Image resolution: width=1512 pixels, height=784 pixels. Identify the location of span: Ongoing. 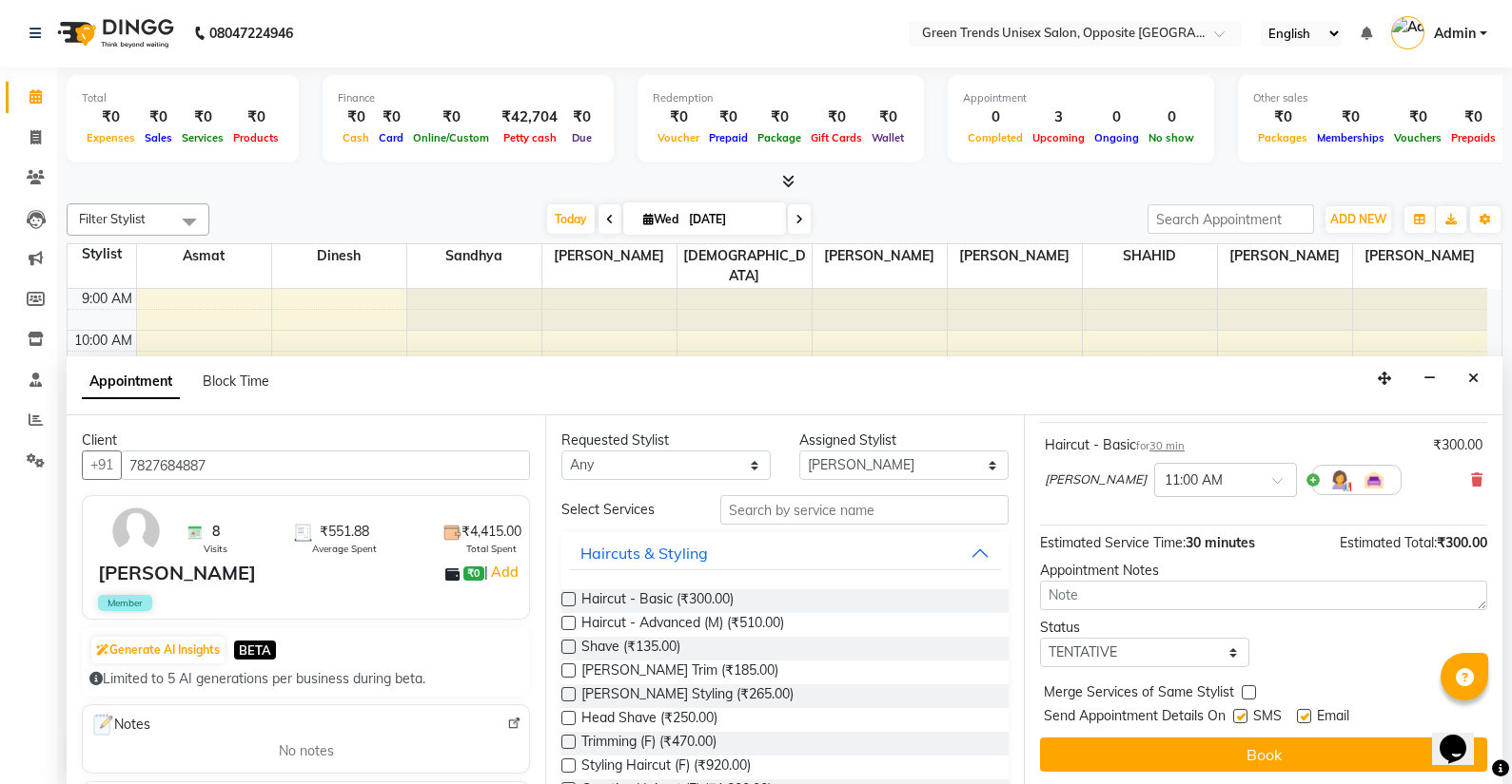
(1116, 138).